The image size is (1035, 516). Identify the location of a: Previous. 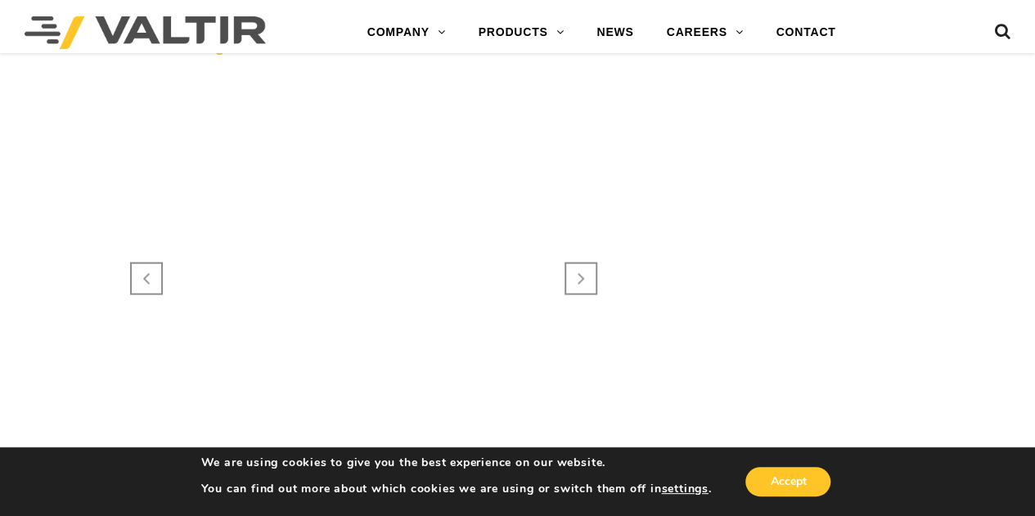
(146, 278).